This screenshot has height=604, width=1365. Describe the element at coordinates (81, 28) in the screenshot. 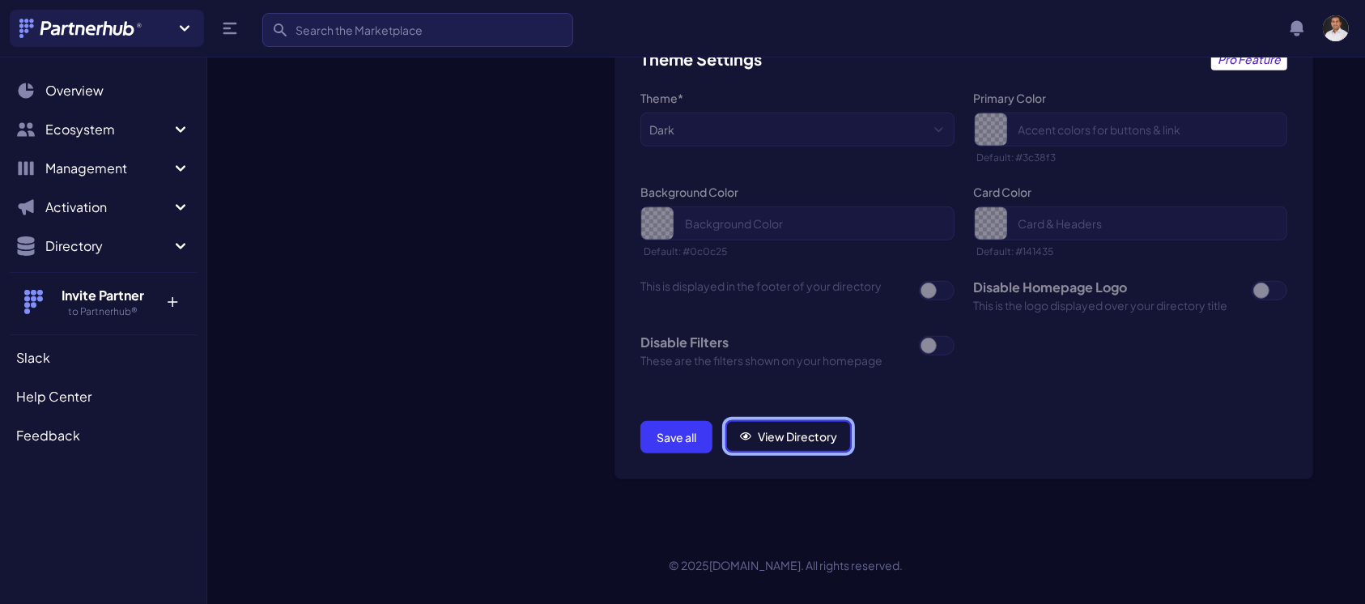

I see `img: Partnerhub® Logo` at that location.